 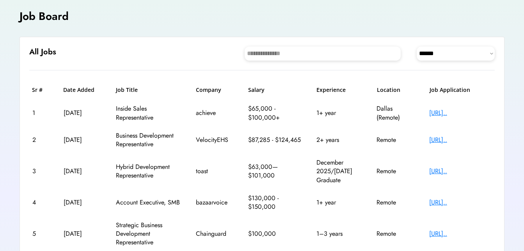 I want to click on div: Inside Sales Representative, so click(x=149, y=113).